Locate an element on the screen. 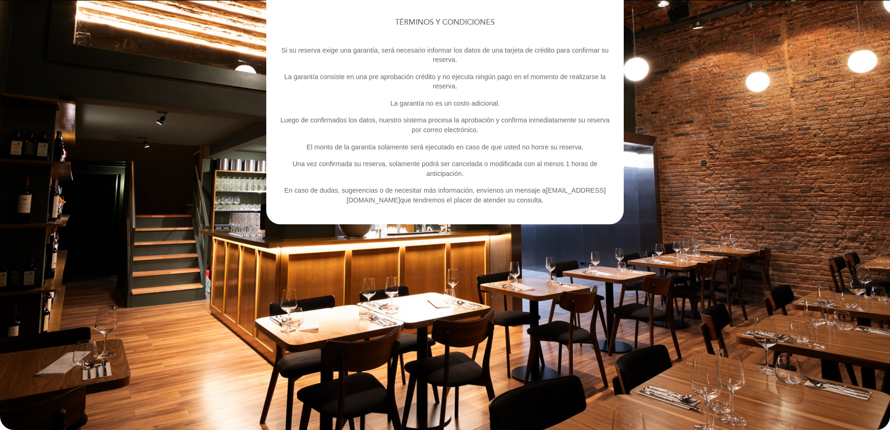  p: En caso de dudas, sugerencias o de necesitar más información, envíenos un mensaje a que tendremos... is located at coordinates (445, 195).